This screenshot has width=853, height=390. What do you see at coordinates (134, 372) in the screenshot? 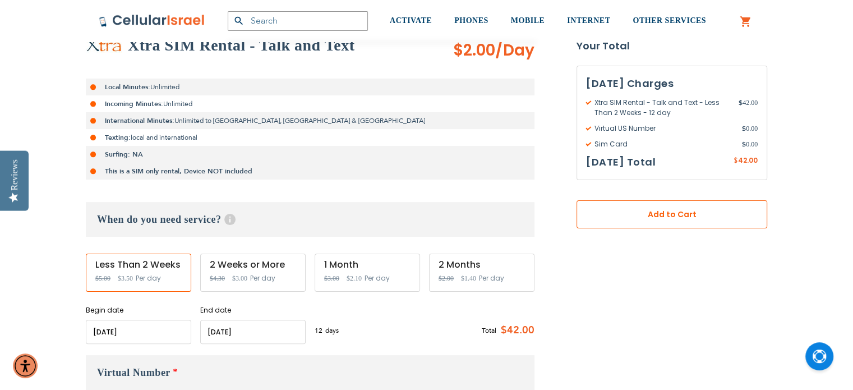
I see `span: Virtual Number` at bounding box center [134, 372].